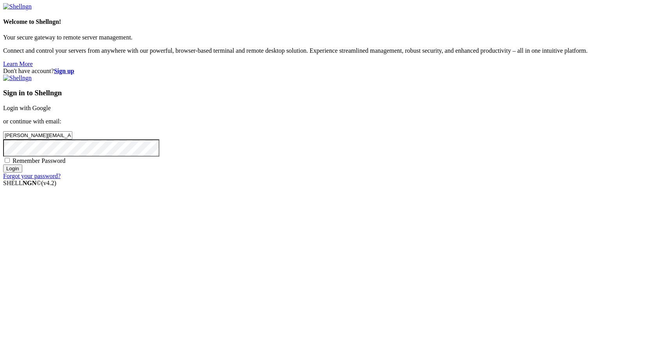 This screenshot has width=667, height=364. Describe the element at coordinates (64, 71) in the screenshot. I see `strong: Sign up` at that location.